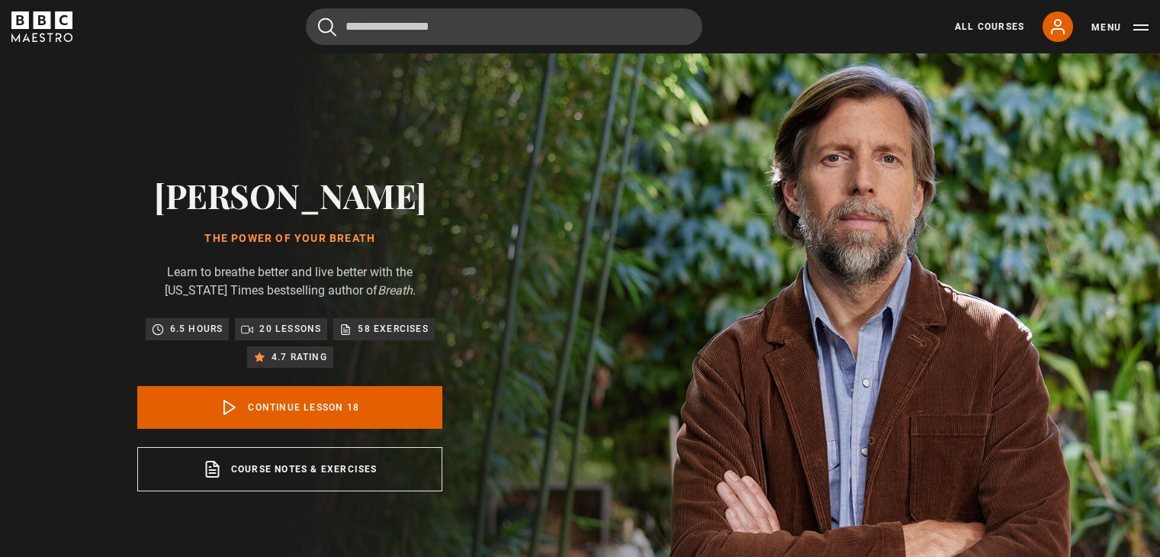 The height and width of the screenshot is (557, 1160). What do you see at coordinates (197, 329) in the screenshot?
I see `p: 6.5 hours` at bounding box center [197, 329].